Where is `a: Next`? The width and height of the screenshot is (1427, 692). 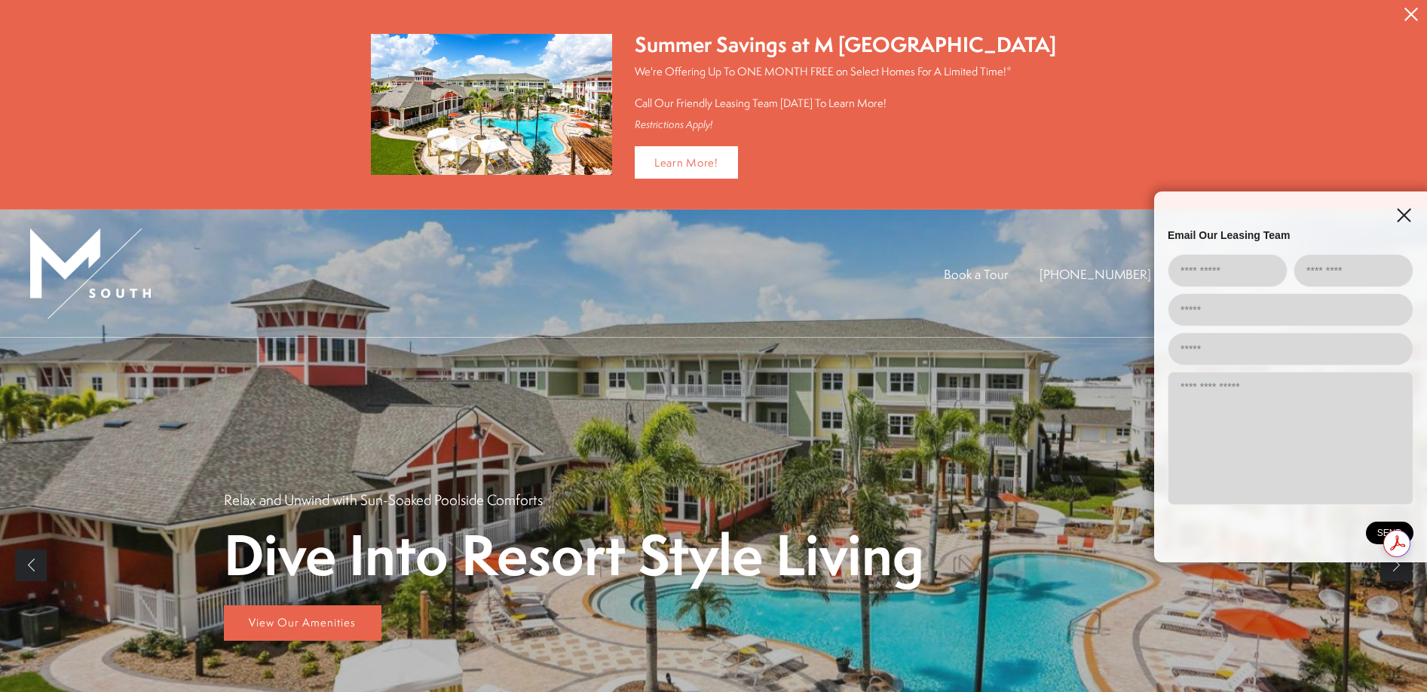 a: Next is located at coordinates (1396, 565).